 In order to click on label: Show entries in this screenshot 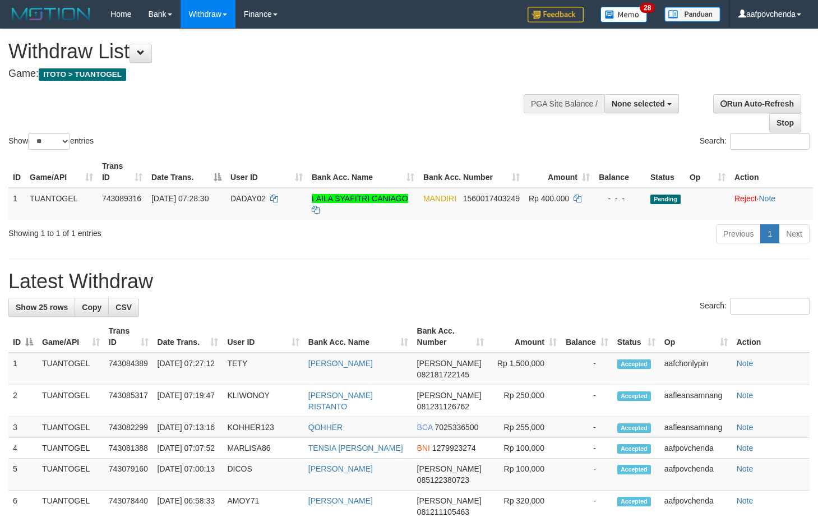, I will do `click(51, 141)`.